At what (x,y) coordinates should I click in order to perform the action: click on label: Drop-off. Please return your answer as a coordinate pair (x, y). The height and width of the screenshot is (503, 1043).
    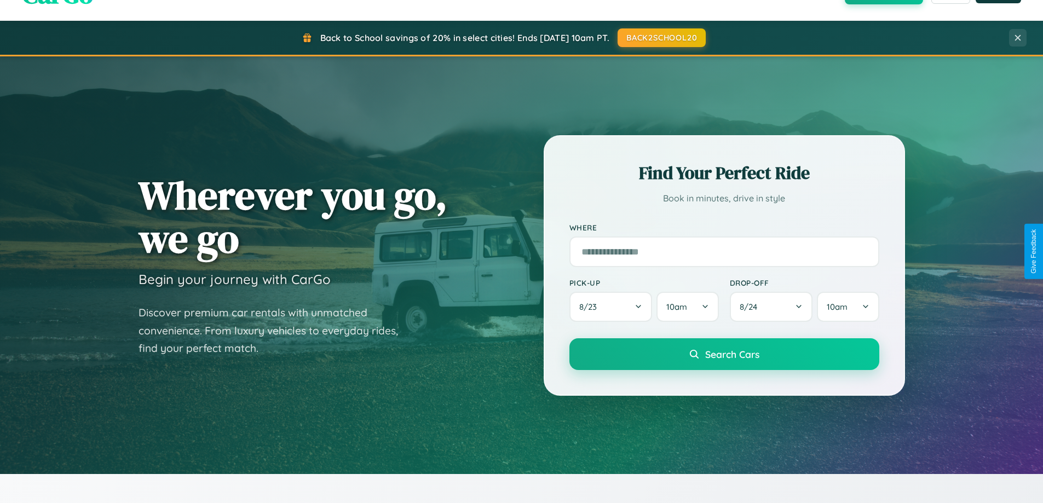
    Looking at the image, I should click on (804, 282).